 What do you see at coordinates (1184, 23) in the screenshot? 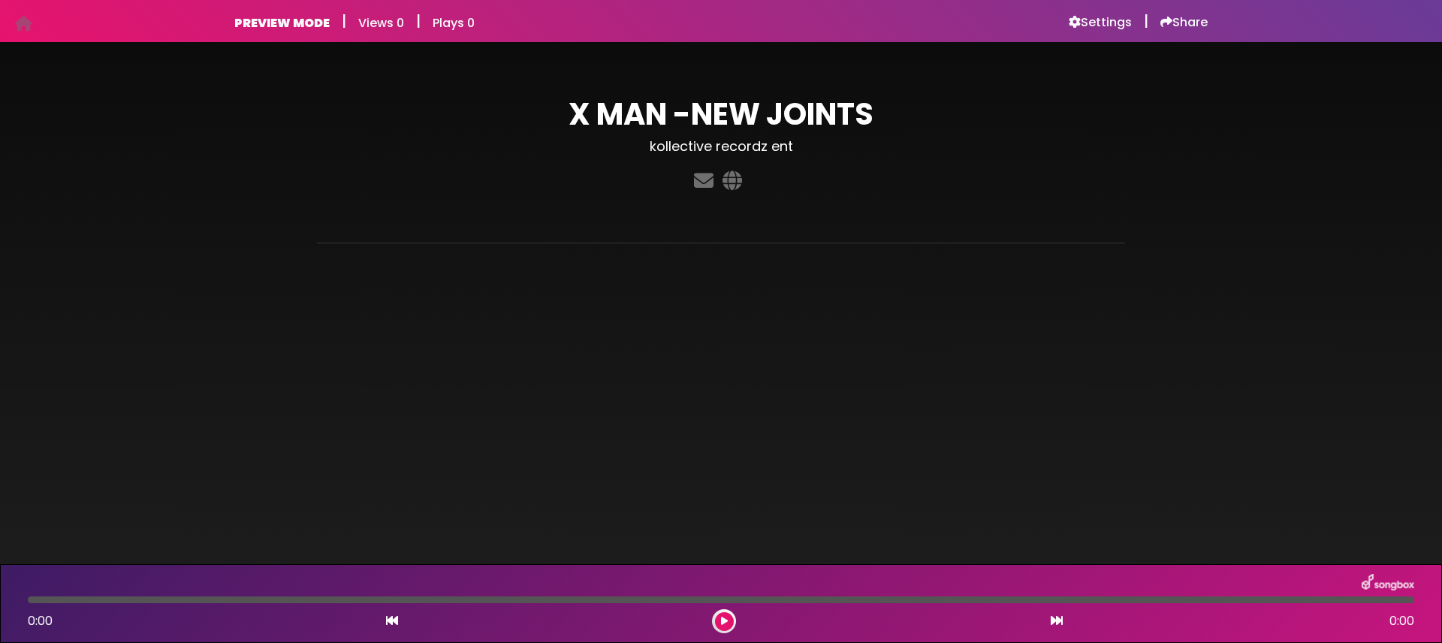
I see `h6: Share` at bounding box center [1184, 23].